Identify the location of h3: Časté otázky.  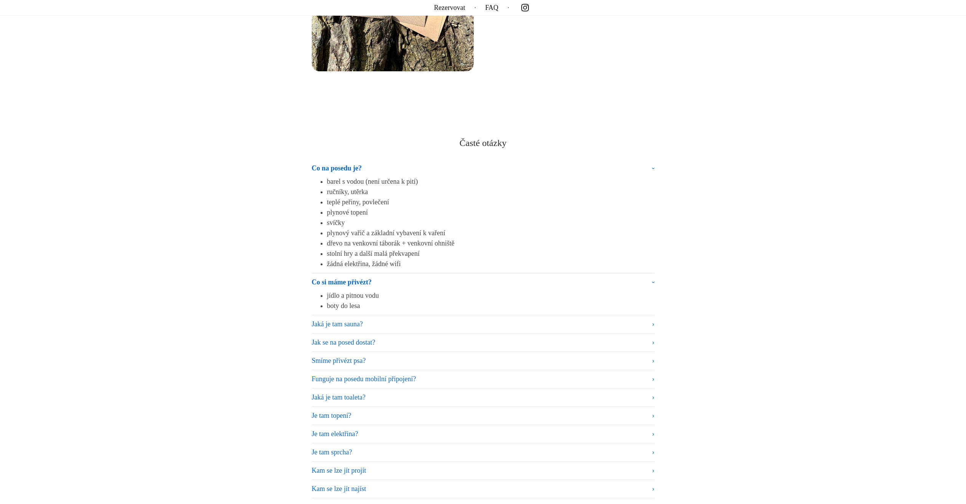
(483, 143).